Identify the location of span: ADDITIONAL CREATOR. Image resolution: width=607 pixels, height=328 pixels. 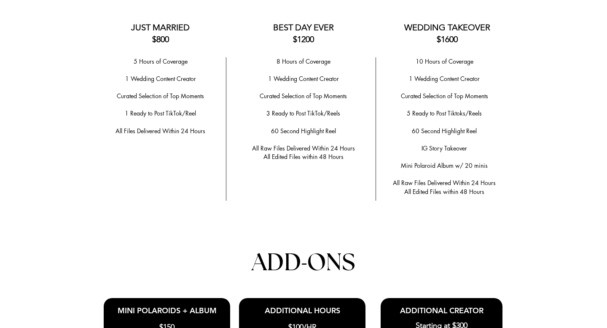
(442, 310).